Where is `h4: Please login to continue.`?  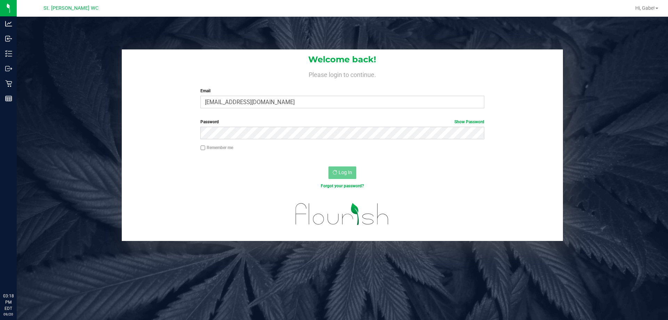
h4: Please login to continue. is located at coordinates (342, 74).